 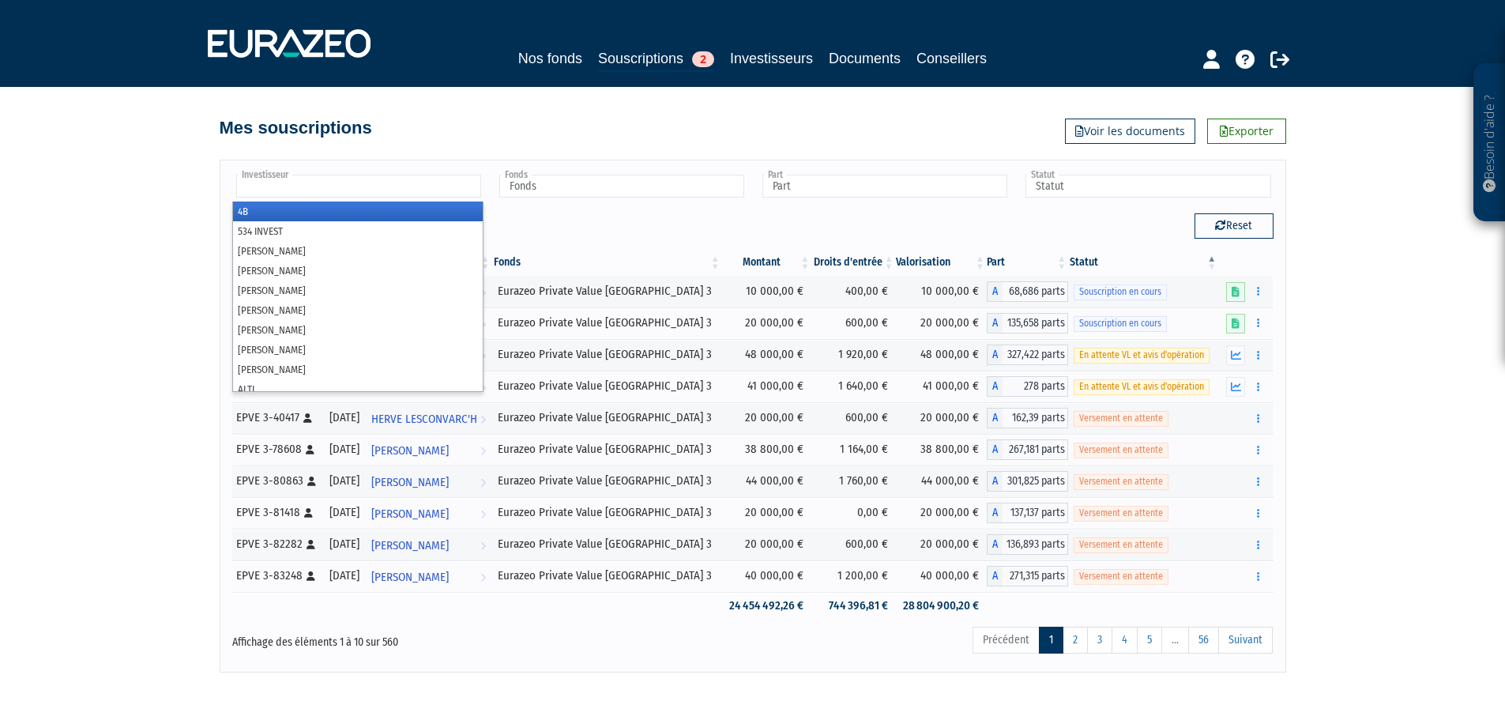 What do you see at coordinates (1143, 262) in the screenshot?
I see `th: Statut : activer pour trier la colonne par ordre d&eacute;croissant` at bounding box center [1143, 262].